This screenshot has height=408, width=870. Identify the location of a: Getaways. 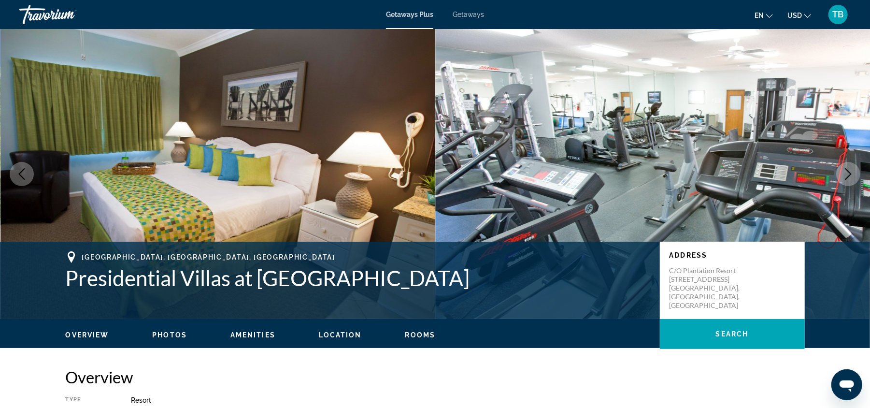
(468, 14).